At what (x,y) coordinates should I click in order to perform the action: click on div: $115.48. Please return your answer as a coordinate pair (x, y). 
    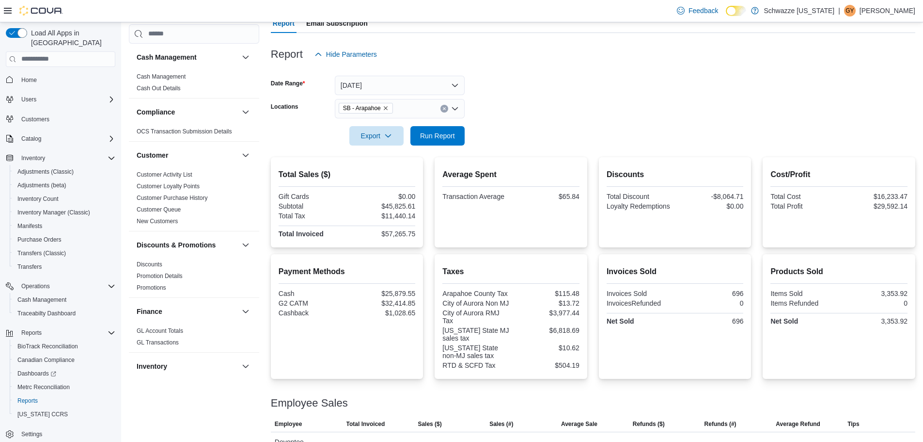
    Looking at the image, I should click on (546, 293).